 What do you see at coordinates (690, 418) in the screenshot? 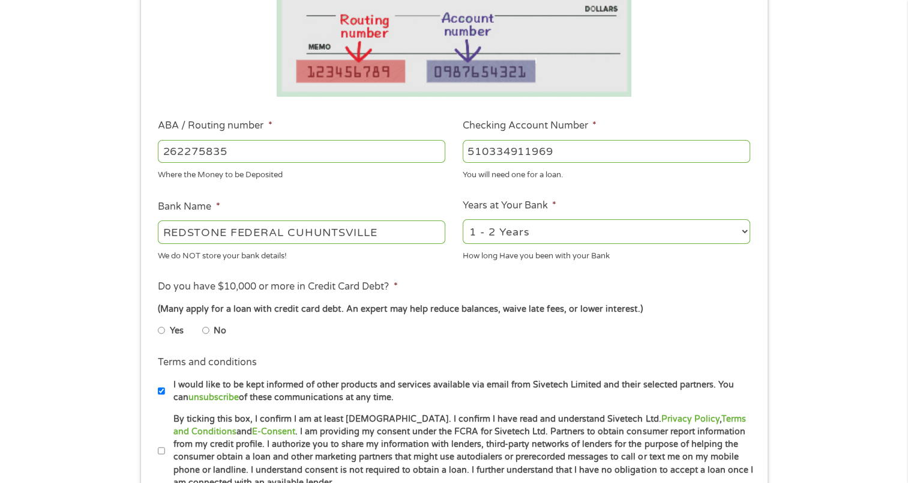
I see `a: Privacy Policy` at bounding box center [690, 418].